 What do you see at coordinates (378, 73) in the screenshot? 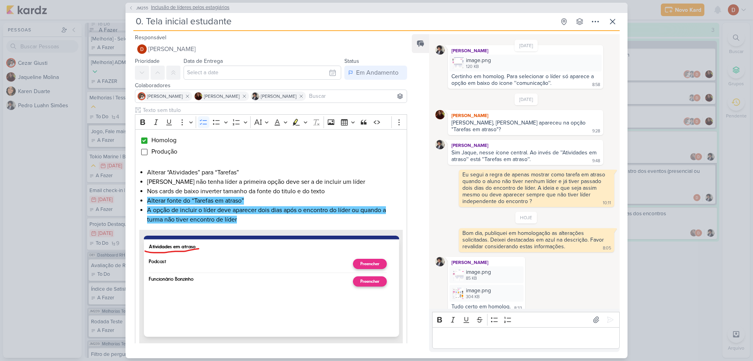
I see `div: Em Andamento` at bounding box center [378, 73].